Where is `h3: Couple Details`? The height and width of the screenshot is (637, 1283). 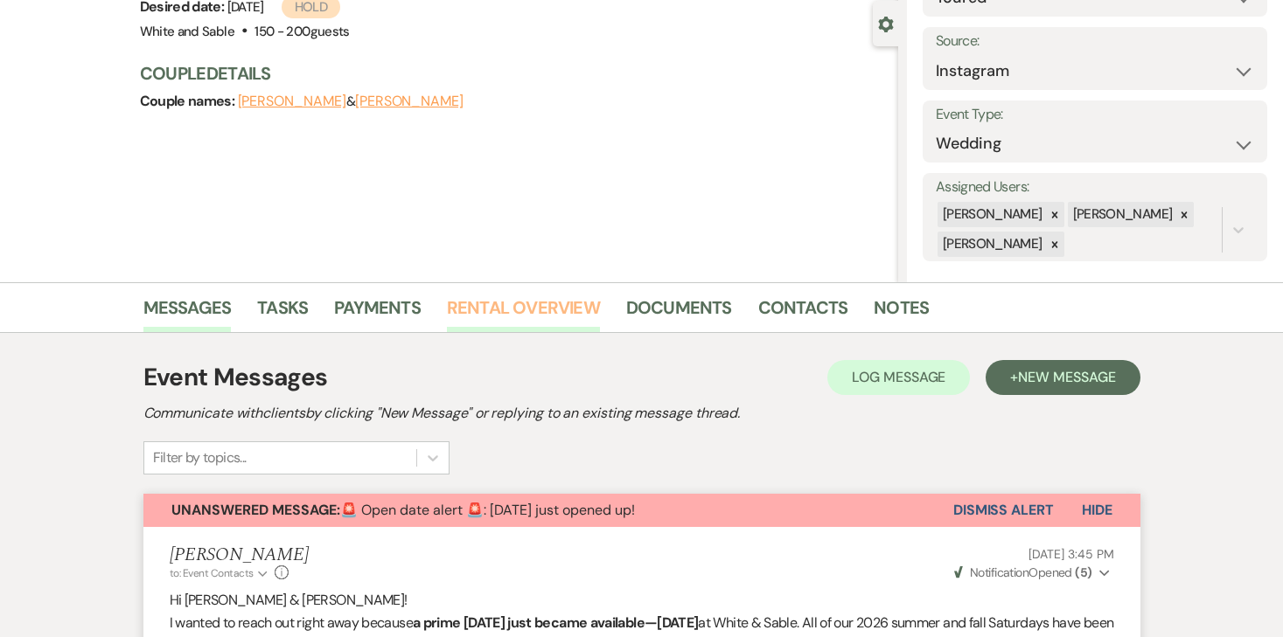 h3: Couple Details is located at coordinates (510, 73).